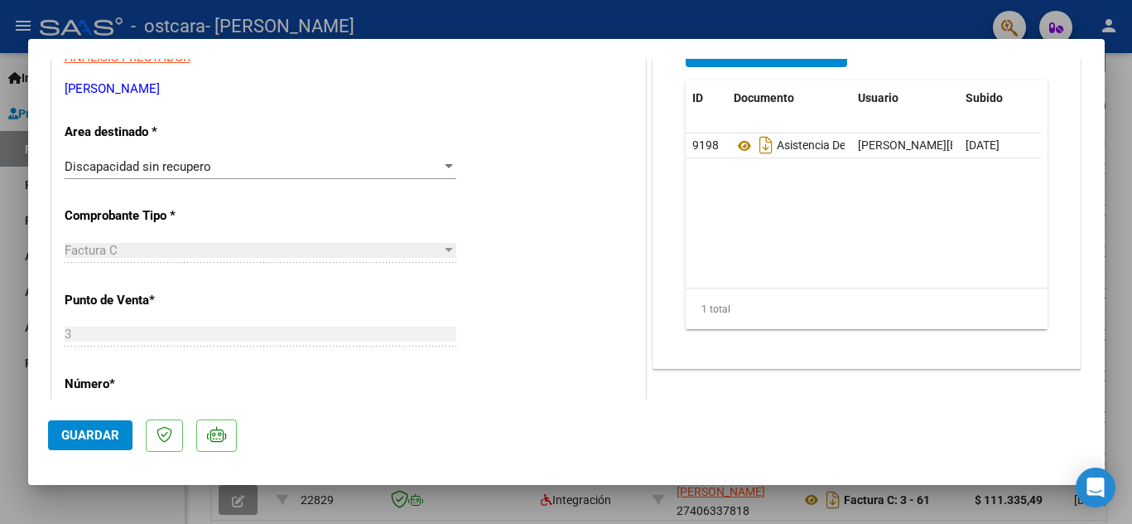  Describe the element at coordinates (150, 132) in the screenshot. I see `p: Area destinado *` at that location.